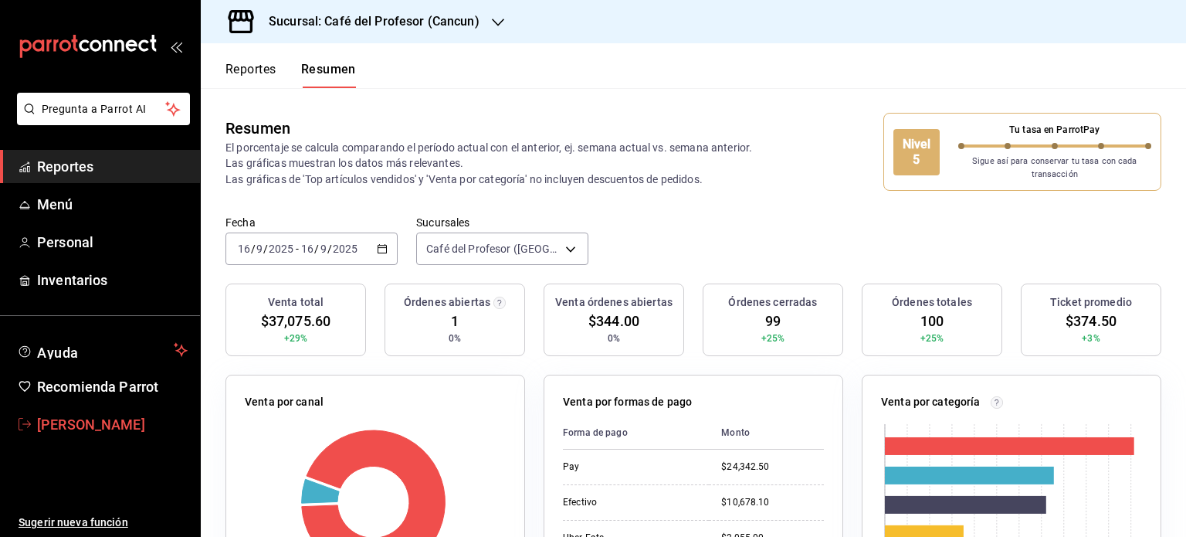 Image resolution: width=1186 pixels, height=537 pixels. I want to click on h3: Sucursal: Café del Profesor (Cancun), so click(368, 22).